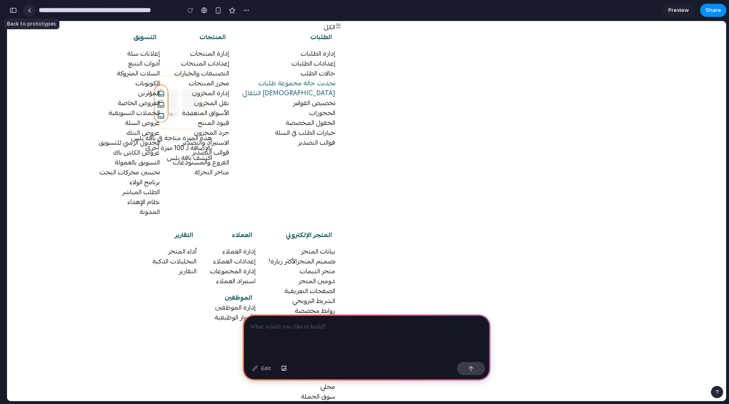 This screenshot has height=404, width=729. Describe the element at coordinates (131, 52) in the screenshot. I see `span: السلات المتروكة` at that location.